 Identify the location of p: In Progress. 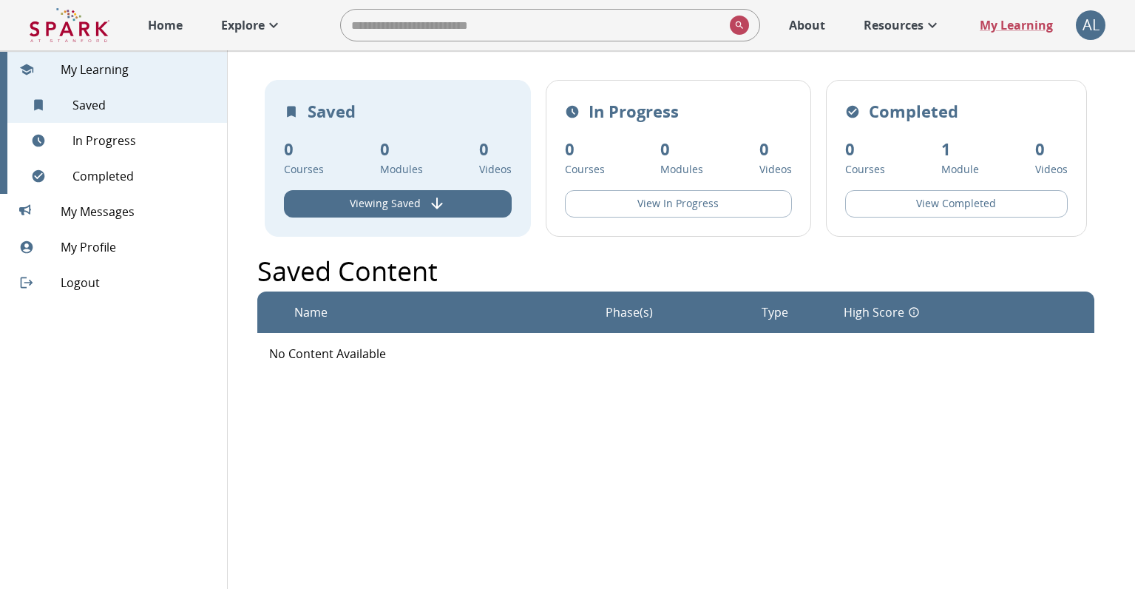
(634, 111).